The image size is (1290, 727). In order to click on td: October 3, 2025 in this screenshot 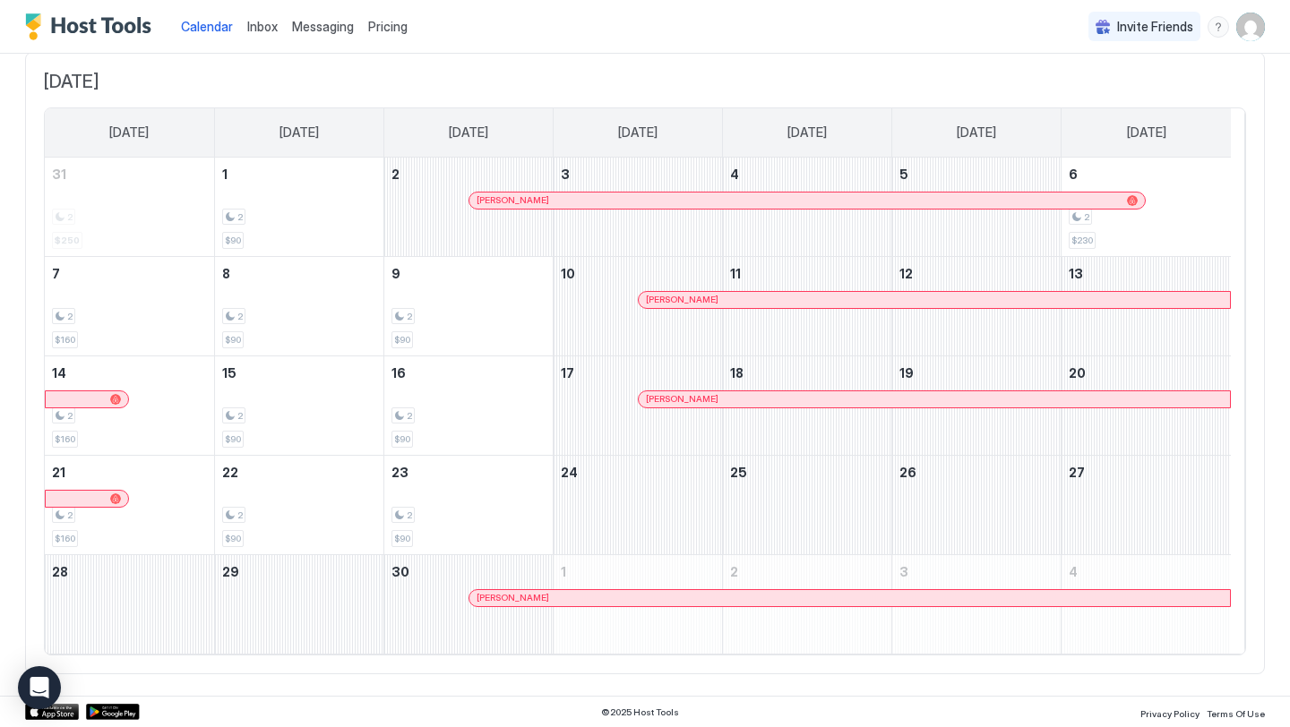, I will do `click(976, 604)`.